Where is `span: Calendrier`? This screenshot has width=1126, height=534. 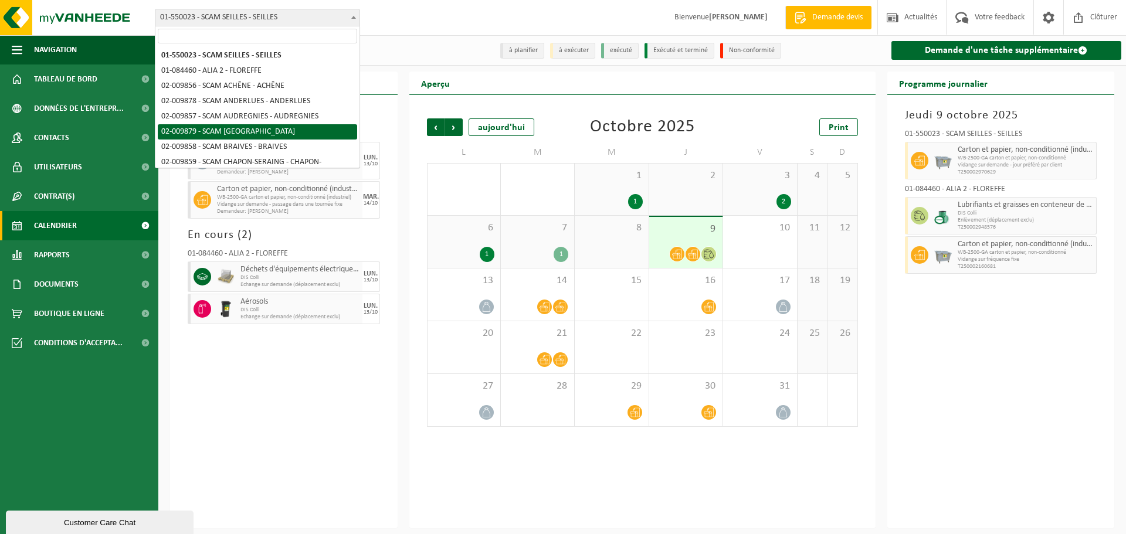 span: Calendrier is located at coordinates (55, 226).